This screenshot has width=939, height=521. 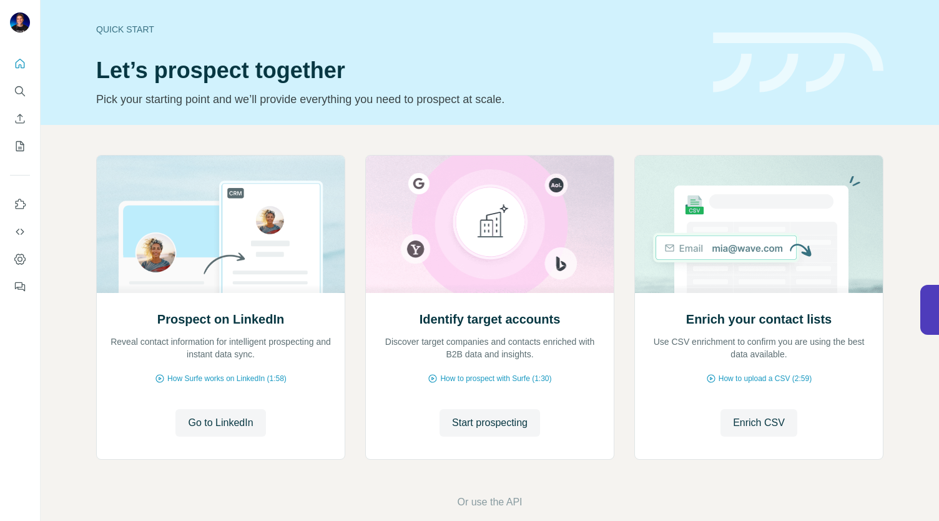 I want to click on button: Use Surfe on LinkedIn, so click(x=20, y=204).